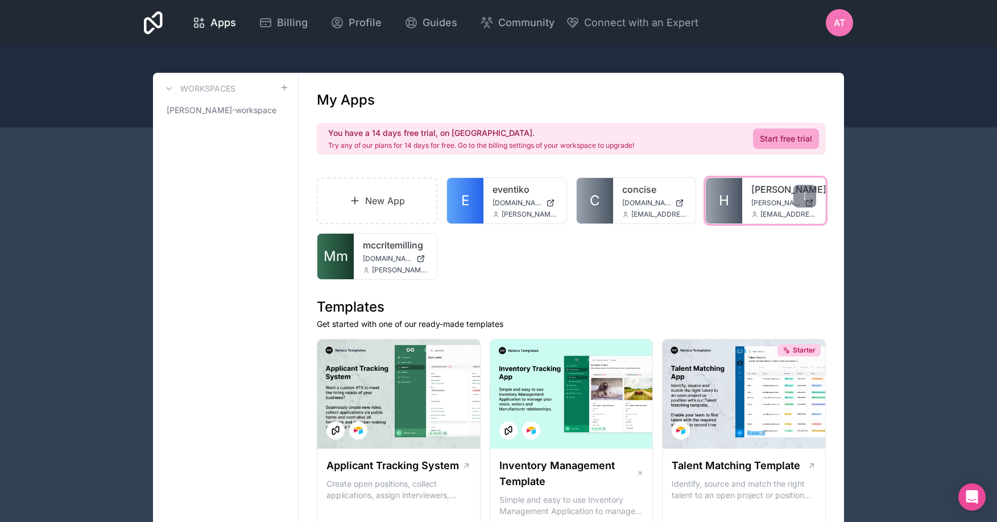 The height and width of the screenshot is (522, 997). What do you see at coordinates (572, 506) in the screenshot?
I see `p: Simple and easy to use Inventory Management Application to manage your stock, orders and Manufact...` at bounding box center [572, 506].